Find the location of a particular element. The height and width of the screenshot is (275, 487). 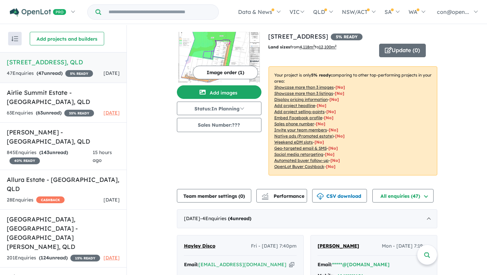

button: Update (0) is located at coordinates (403, 50).